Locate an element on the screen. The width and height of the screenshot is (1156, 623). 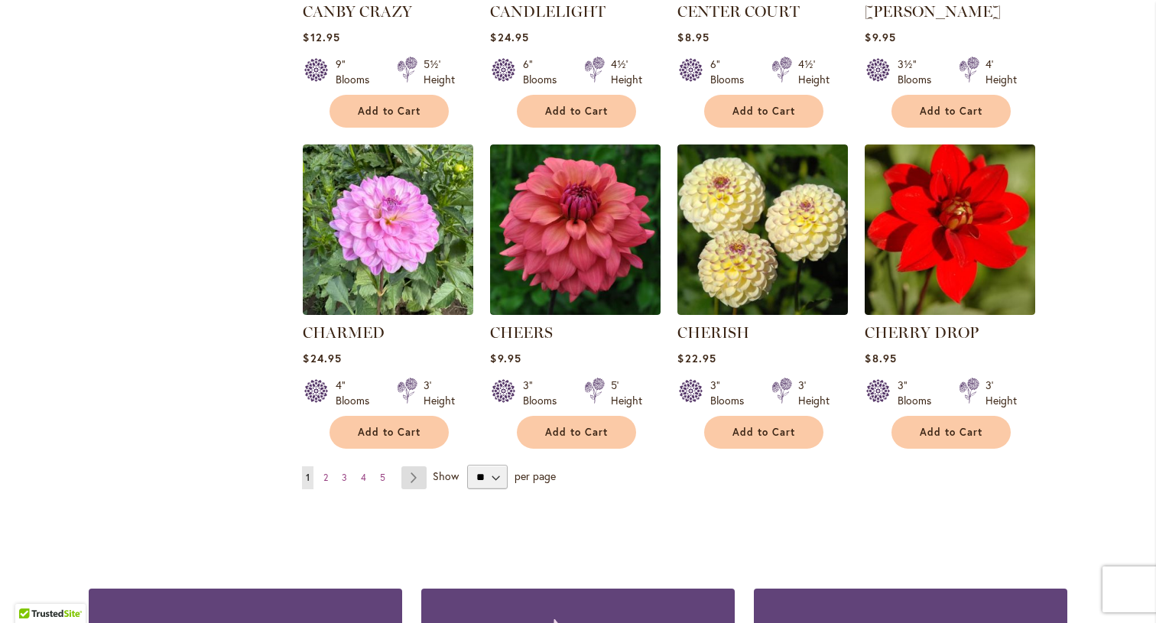
a: 5 is located at coordinates (382, 478).